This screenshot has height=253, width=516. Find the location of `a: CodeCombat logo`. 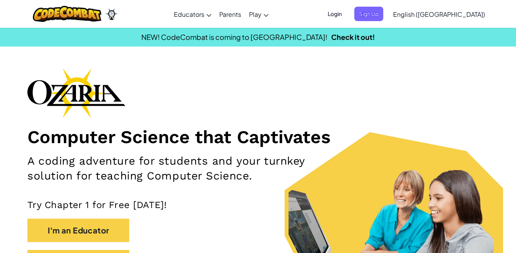

a: CodeCombat logo is located at coordinates (67, 14).